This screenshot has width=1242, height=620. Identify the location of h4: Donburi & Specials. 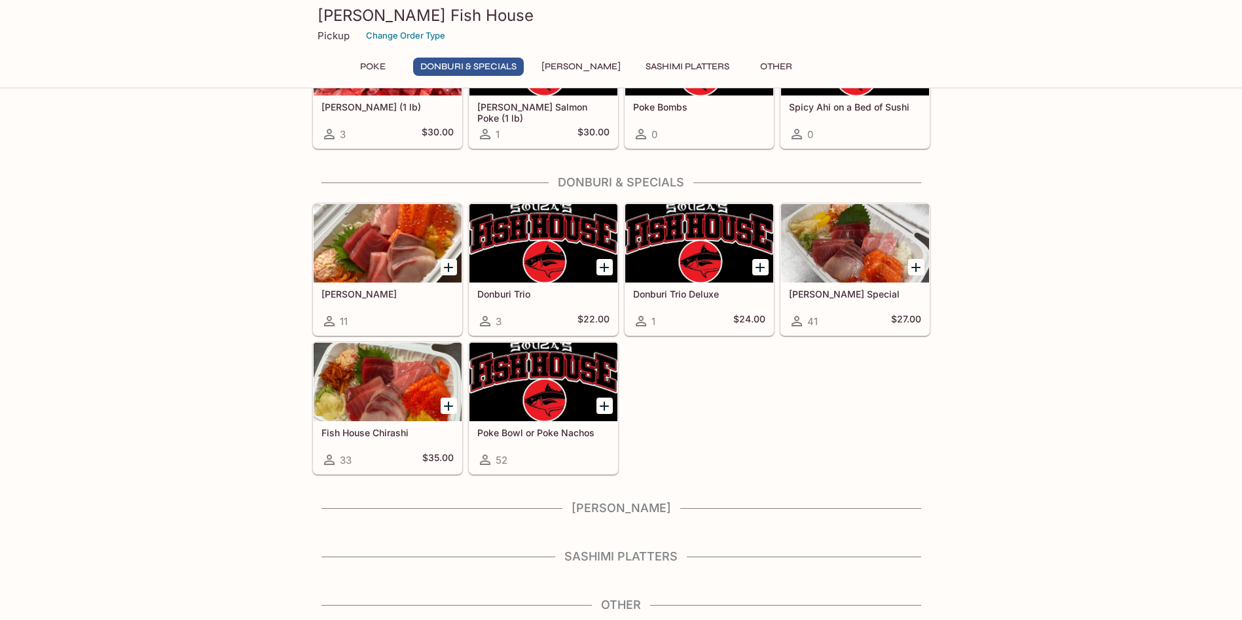
(621, 183).